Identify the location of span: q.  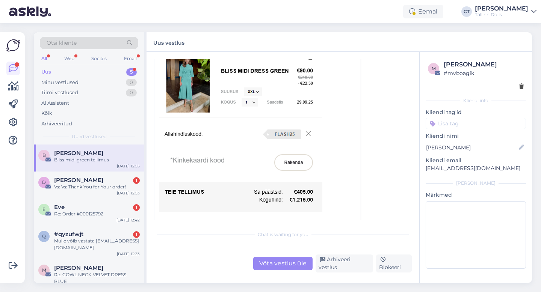
(44, 236).